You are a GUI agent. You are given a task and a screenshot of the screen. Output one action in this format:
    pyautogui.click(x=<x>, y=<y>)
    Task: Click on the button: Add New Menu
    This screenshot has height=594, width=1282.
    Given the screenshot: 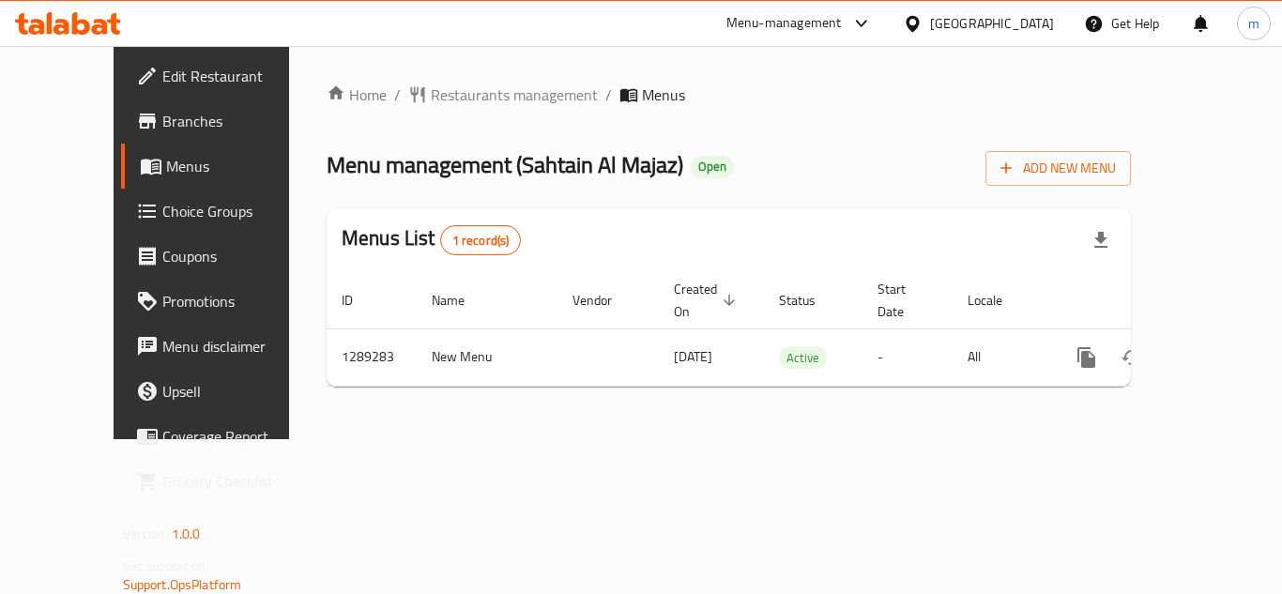 What is the action you would take?
    pyautogui.click(x=1057, y=168)
    